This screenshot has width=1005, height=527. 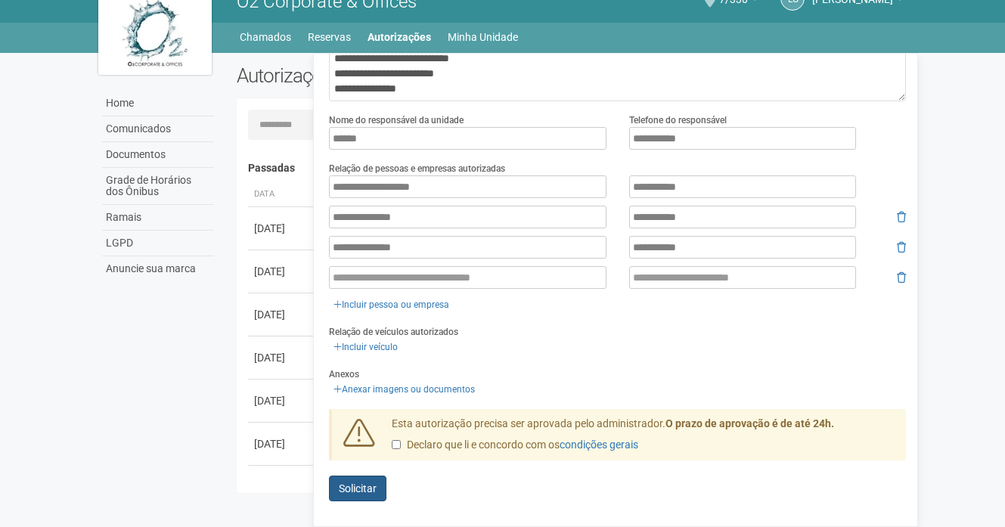 What do you see at coordinates (358, 488) in the screenshot?
I see `button: Solicitar` at bounding box center [358, 488].